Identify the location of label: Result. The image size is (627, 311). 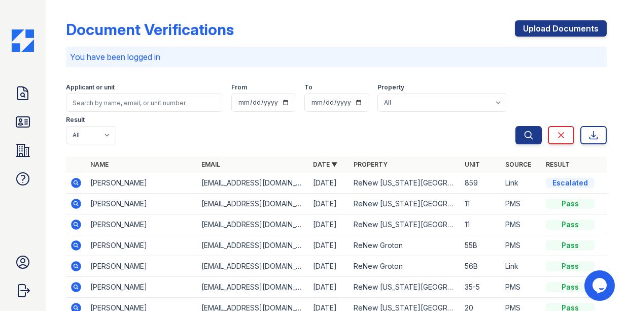
(75, 120).